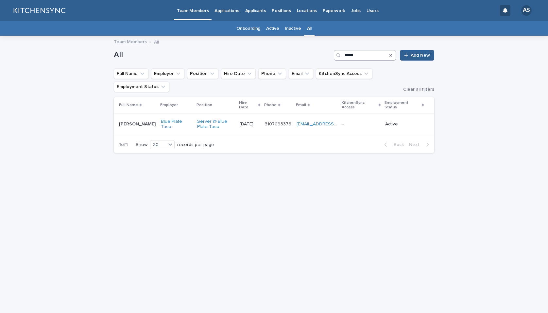 Image resolution: width=548 pixels, height=313 pixels. What do you see at coordinates (397, 145) in the screenshot?
I see `span: Back` at bounding box center [397, 145].